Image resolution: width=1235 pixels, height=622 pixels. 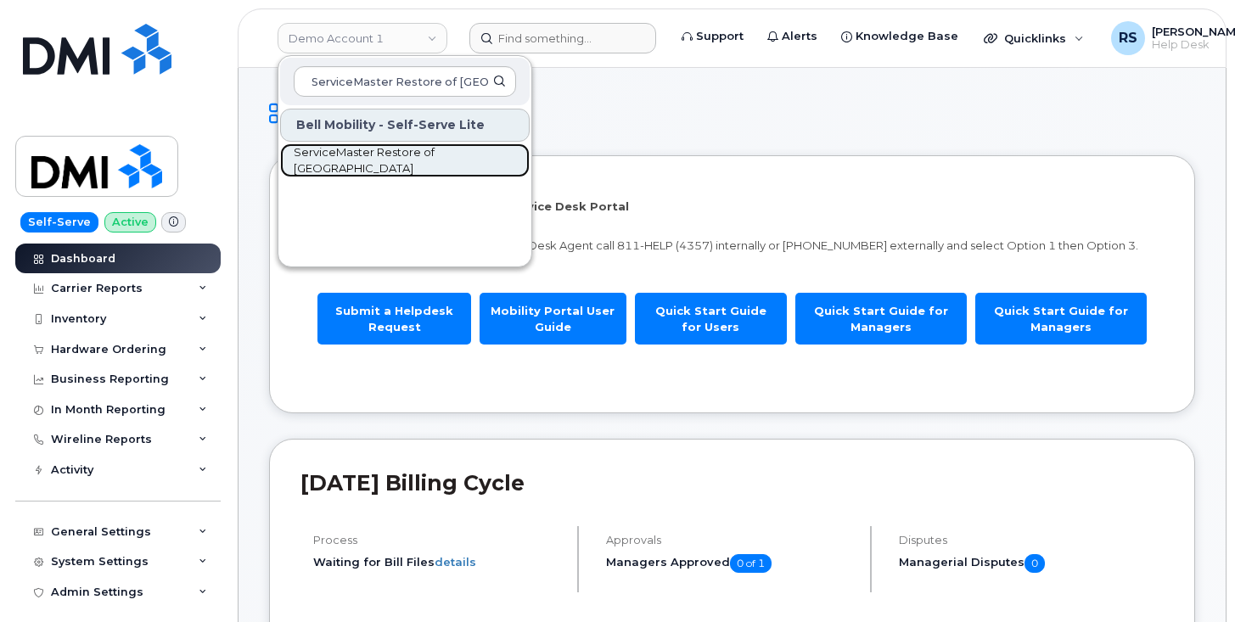 What do you see at coordinates (731, 564) in the screenshot?
I see `h5: Managers Approved` at bounding box center [731, 564].